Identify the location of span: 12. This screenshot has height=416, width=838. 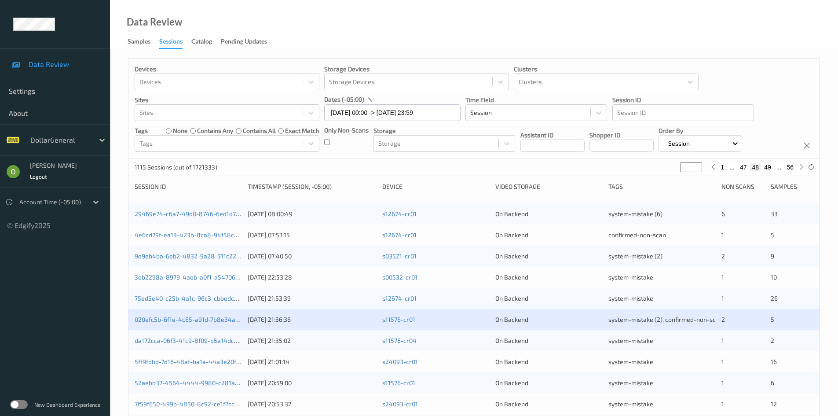
(774, 404).